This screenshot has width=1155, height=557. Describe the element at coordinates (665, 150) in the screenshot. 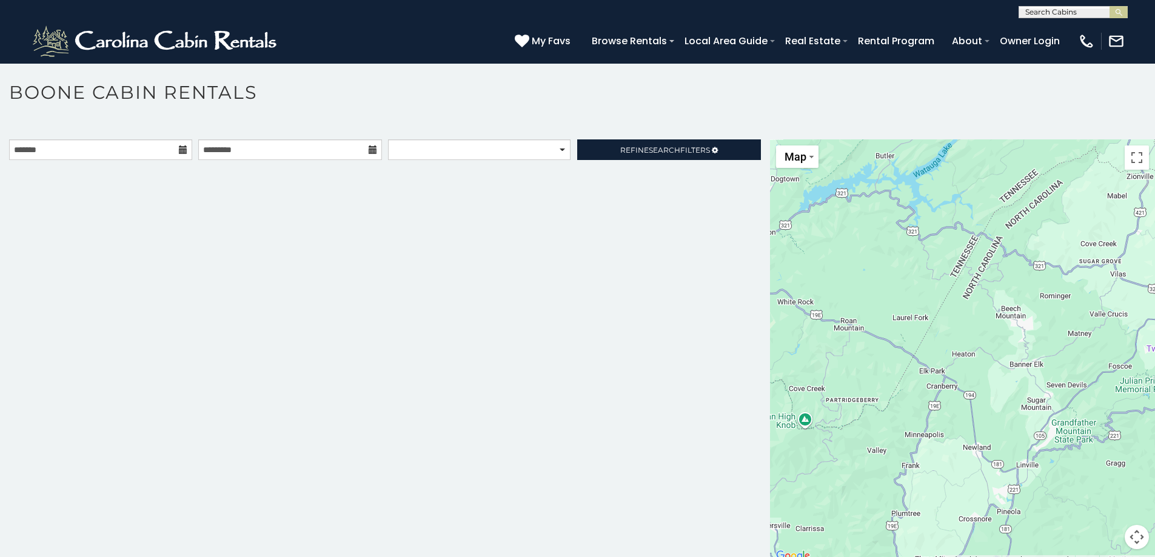

I see `span: Refine Filters` at that location.